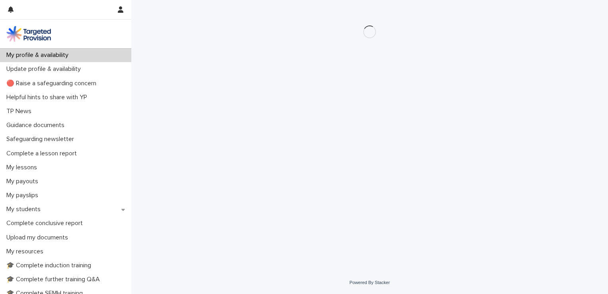 This screenshot has width=608, height=294. Describe the element at coordinates (50, 265) in the screenshot. I see `p: 🎓 Complete induction training` at that location.